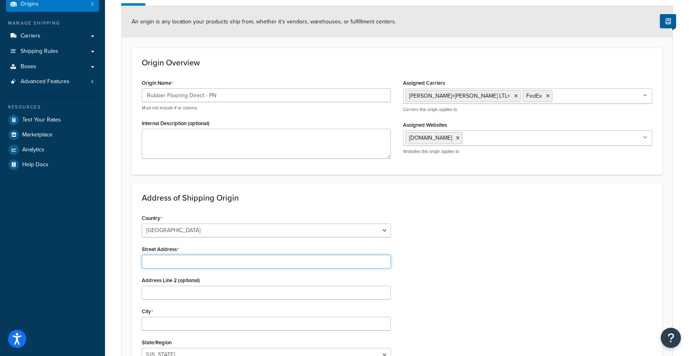 Image resolution: width=689 pixels, height=356 pixels. Describe the element at coordinates (160, 250) in the screenshot. I see `label: Street Address` at that location.